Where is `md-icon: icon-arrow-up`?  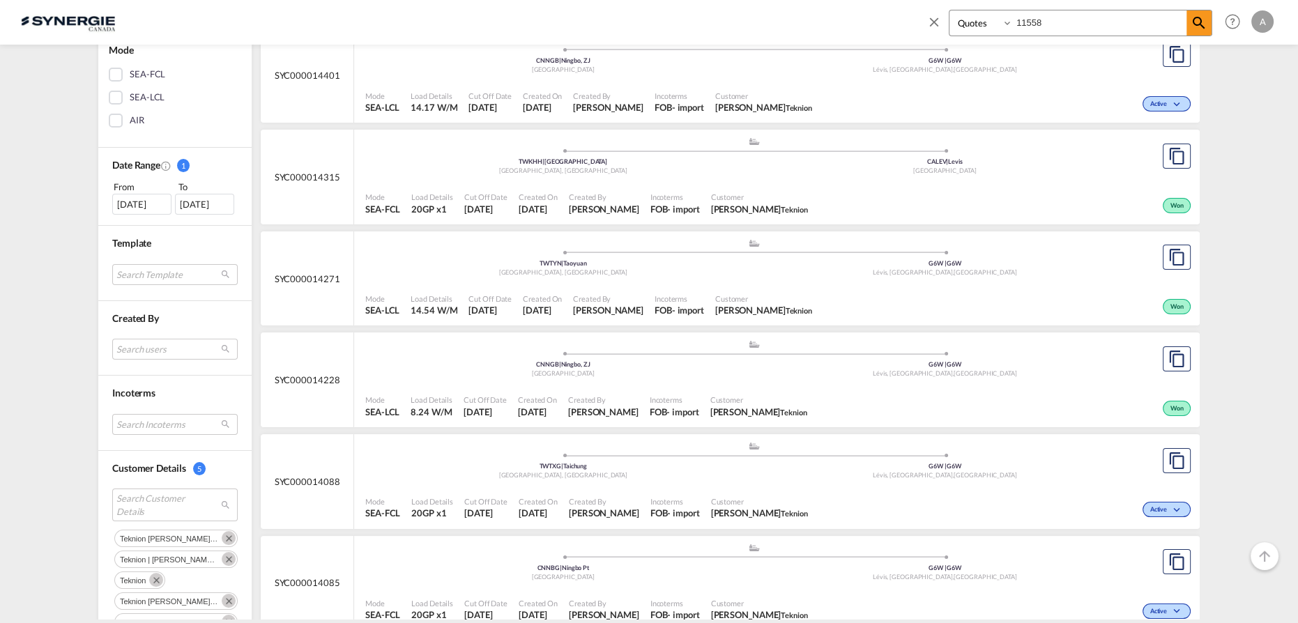 md-icon: icon-arrow-up is located at coordinates (1264, 556).